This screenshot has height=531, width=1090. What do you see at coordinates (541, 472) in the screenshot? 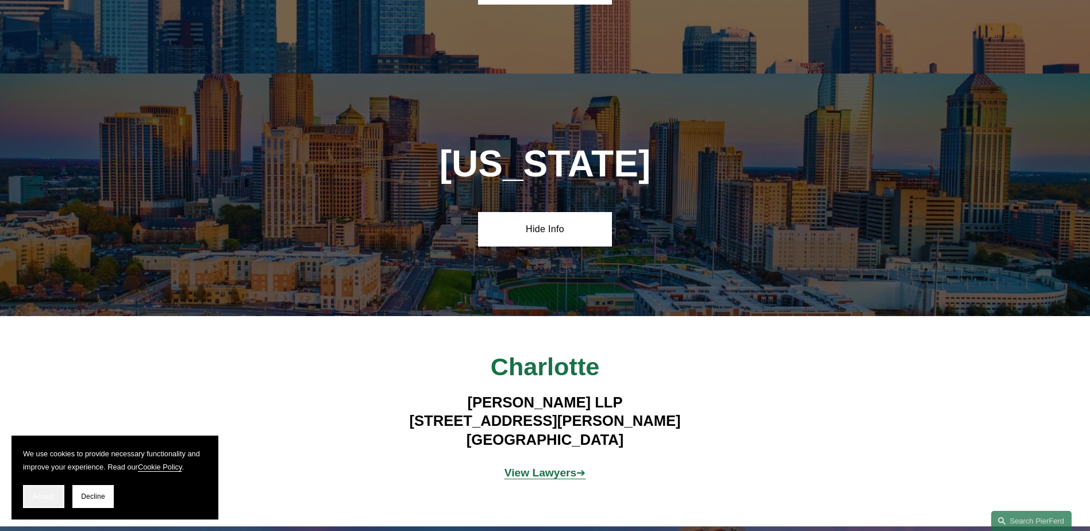
I see `strong: View Lawyers` at bounding box center [541, 472].